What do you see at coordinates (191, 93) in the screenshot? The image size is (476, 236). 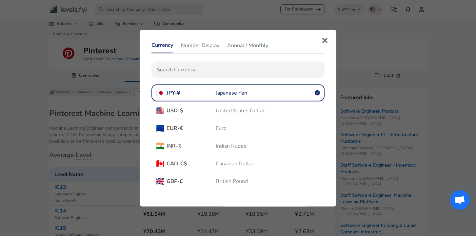 I see `span: JPY - ¥` at bounding box center [191, 93].